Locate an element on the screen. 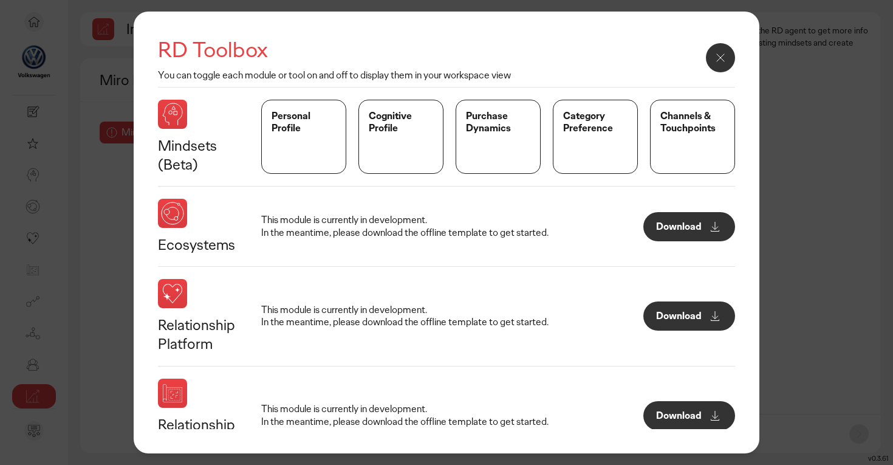  p: Mindsets (Beta) is located at coordinates (197, 155).